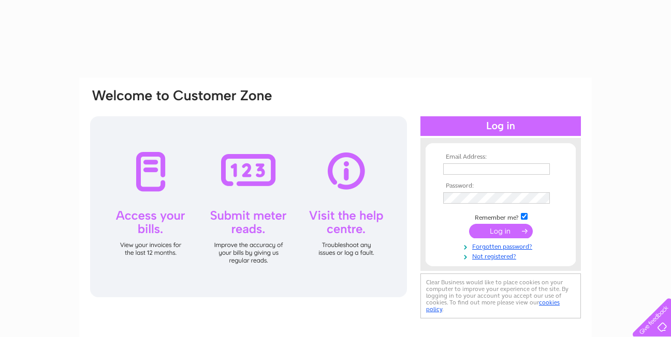 The width and height of the screenshot is (671, 337). What do you see at coordinates (500, 231) in the screenshot?
I see `input: Submit` at bounding box center [500, 231].